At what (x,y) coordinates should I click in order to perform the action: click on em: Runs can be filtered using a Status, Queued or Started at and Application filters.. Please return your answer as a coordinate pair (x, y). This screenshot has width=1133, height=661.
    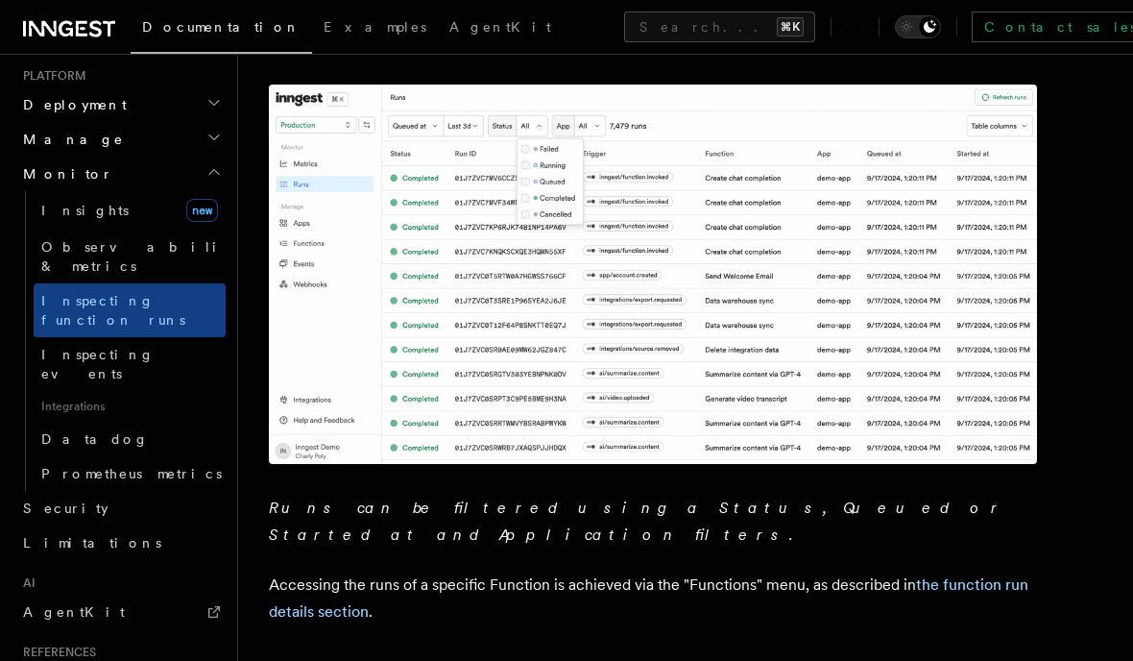
    Looking at the image, I should click on (637, 520).